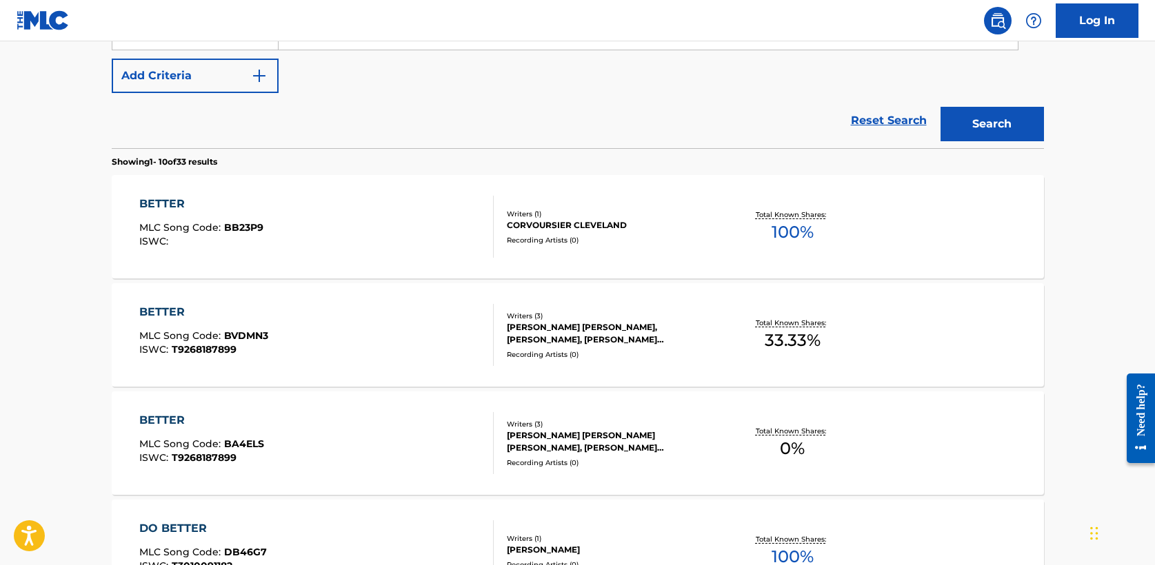 The width and height of the screenshot is (1155, 565). What do you see at coordinates (244, 444) in the screenshot?
I see `span: BA4ELS` at bounding box center [244, 444].